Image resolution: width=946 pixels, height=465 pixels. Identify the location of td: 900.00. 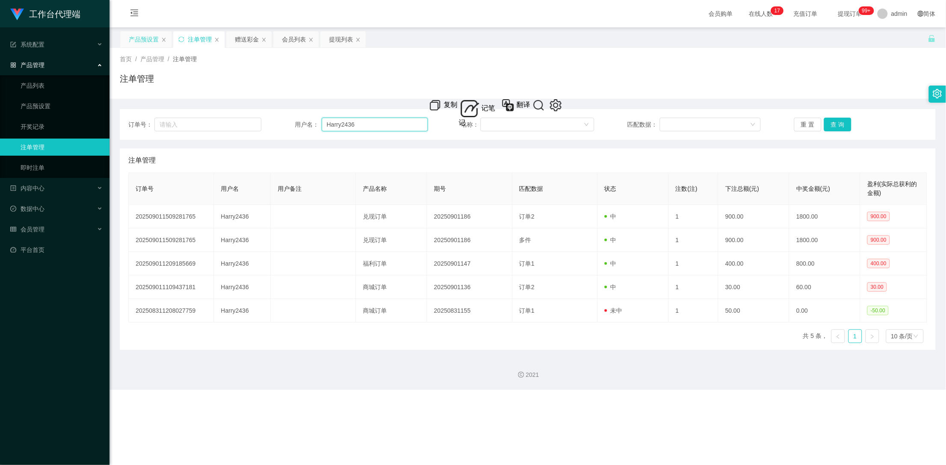
(754, 216).